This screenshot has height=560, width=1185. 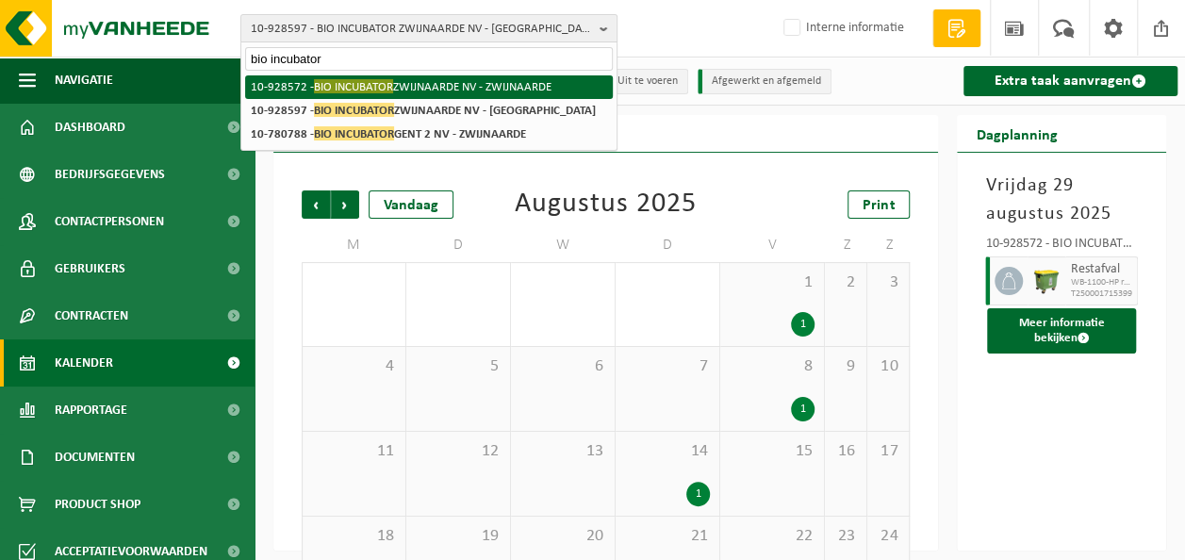 What do you see at coordinates (354, 536) in the screenshot?
I see `span: 18` at bounding box center [354, 536].